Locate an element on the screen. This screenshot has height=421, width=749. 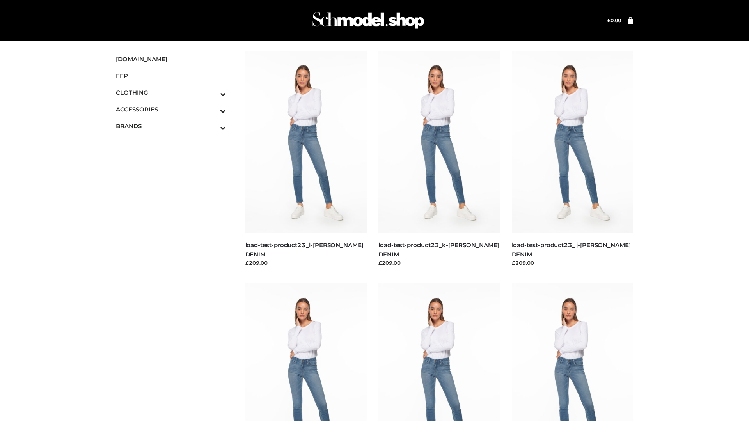
a: £0.00 is located at coordinates (614, 20).